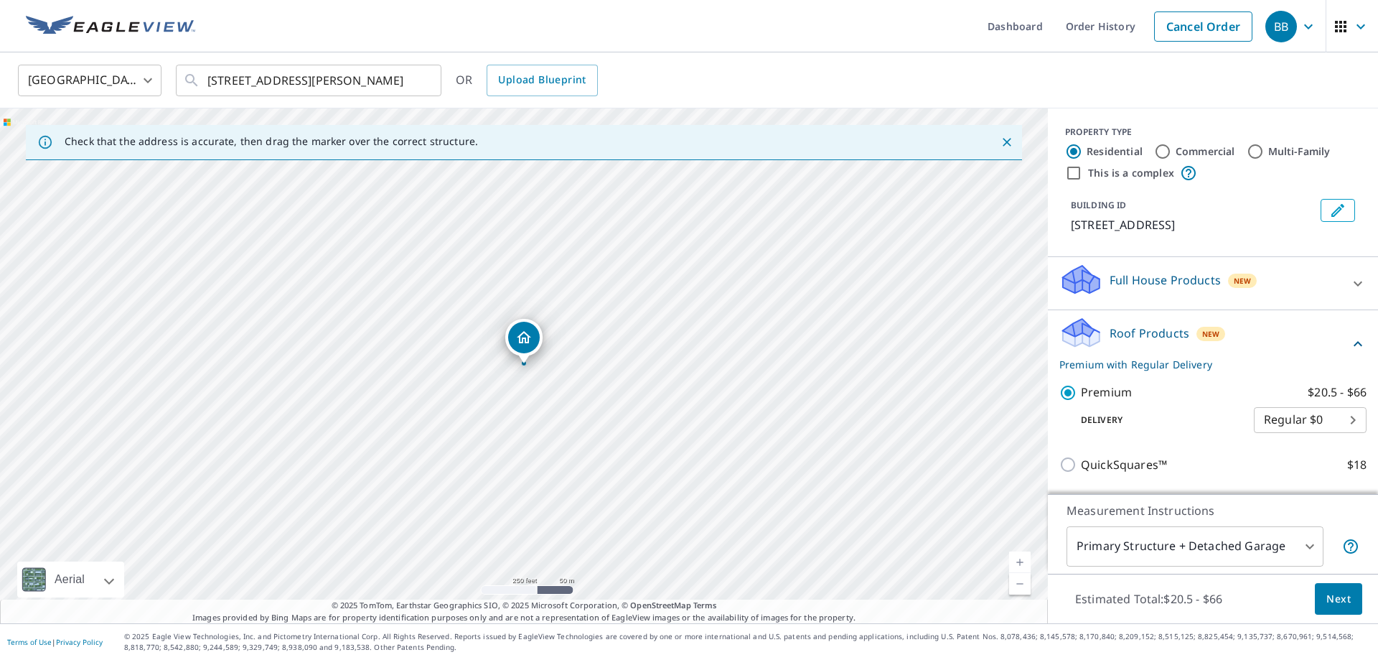  I want to click on div: Primary Structure + Detached Garage, so click(1195, 546).